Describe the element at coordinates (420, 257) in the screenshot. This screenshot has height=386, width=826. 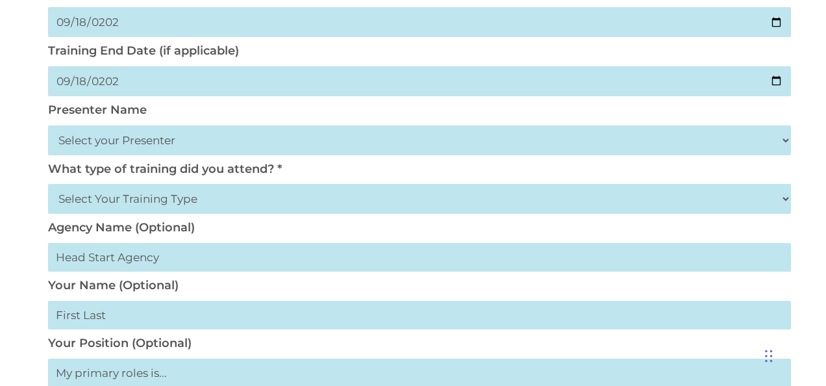
I see `input: Head Start Agency` at that location.